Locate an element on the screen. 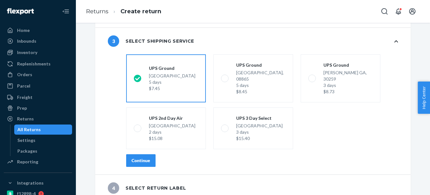 The width and height of the screenshot is (430, 195). a: Inbounds is located at coordinates (38, 41).